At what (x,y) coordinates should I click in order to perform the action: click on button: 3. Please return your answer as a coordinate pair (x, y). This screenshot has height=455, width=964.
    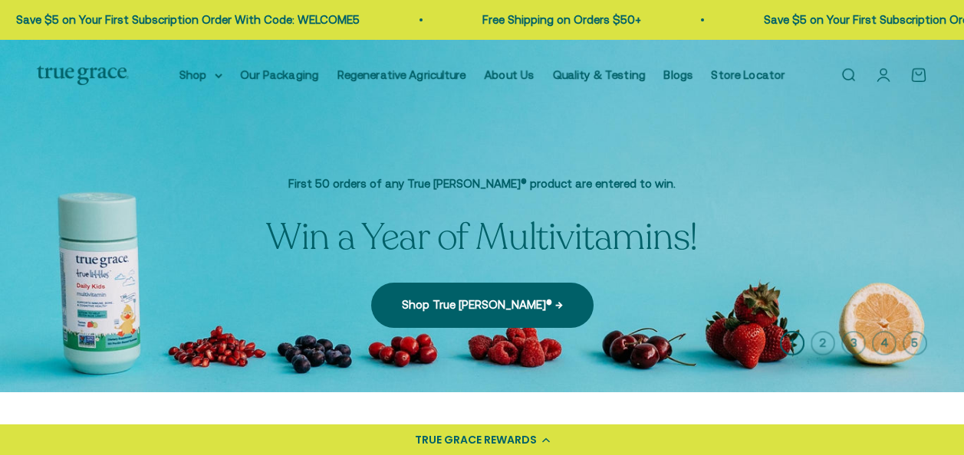
    Looking at the image, I should click on (853, 343).